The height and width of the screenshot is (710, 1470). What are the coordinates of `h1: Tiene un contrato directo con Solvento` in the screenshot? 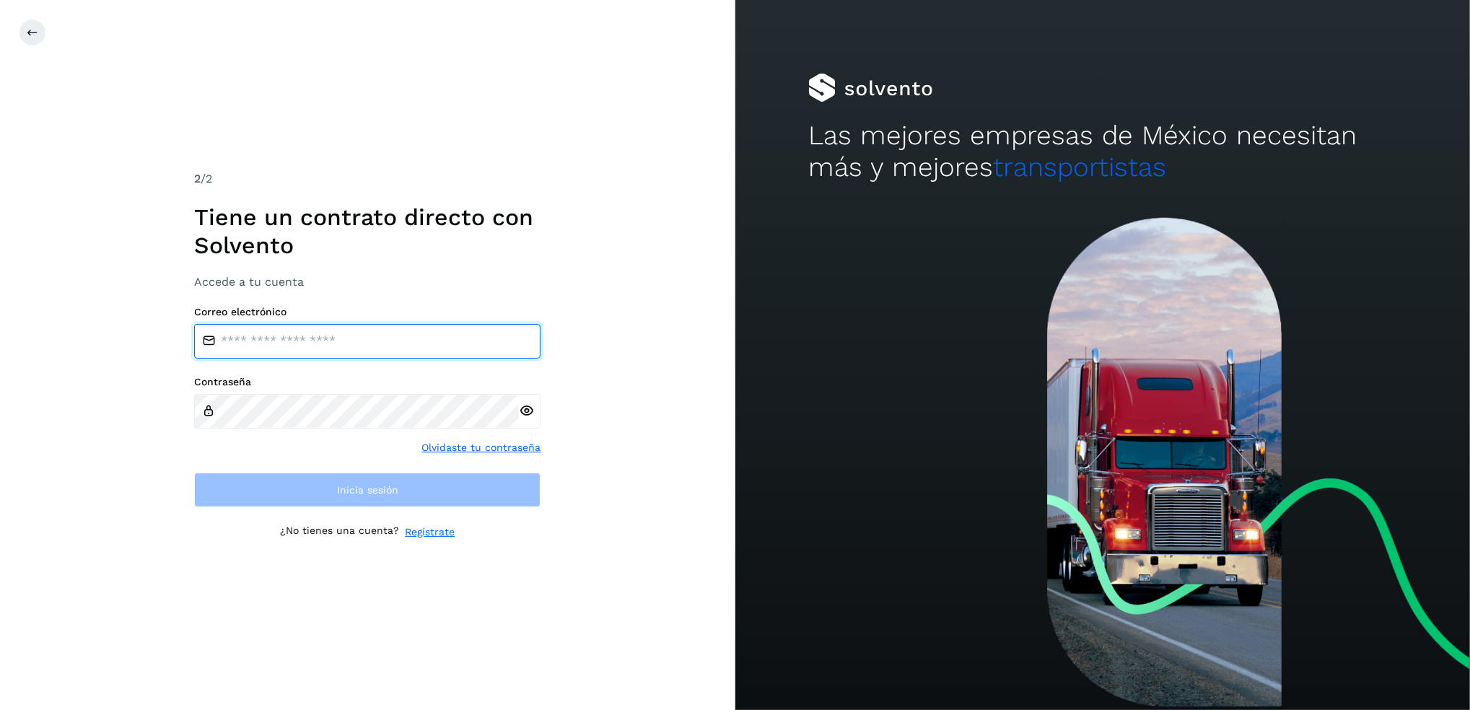 It's located at (367, 231).